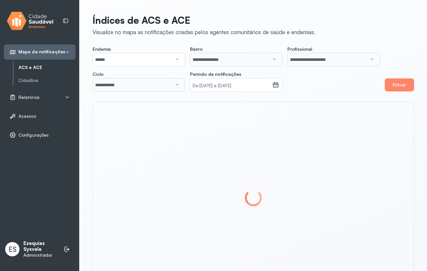 Image resolution: width=427 pixels, height=271 pixels. Describe the element at coordinates (40, 246) in the screenshot. I see `p: Ezequias Sysvale` at that location.